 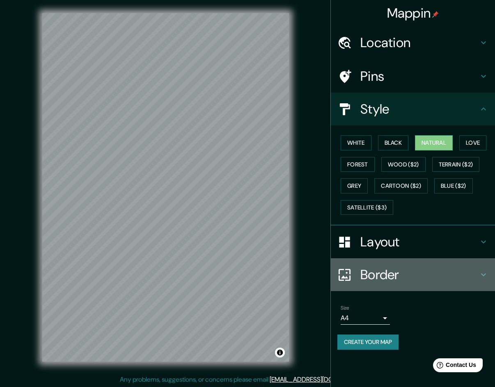 What do you see at coordinates (356, 143) in the screenshot?
I see `button: White` at bounding box center [356, 143].